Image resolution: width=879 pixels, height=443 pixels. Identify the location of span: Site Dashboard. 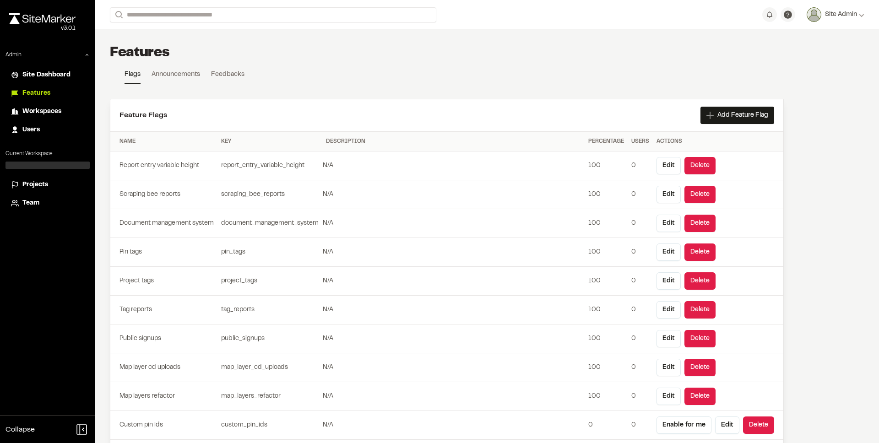
(46, 75).